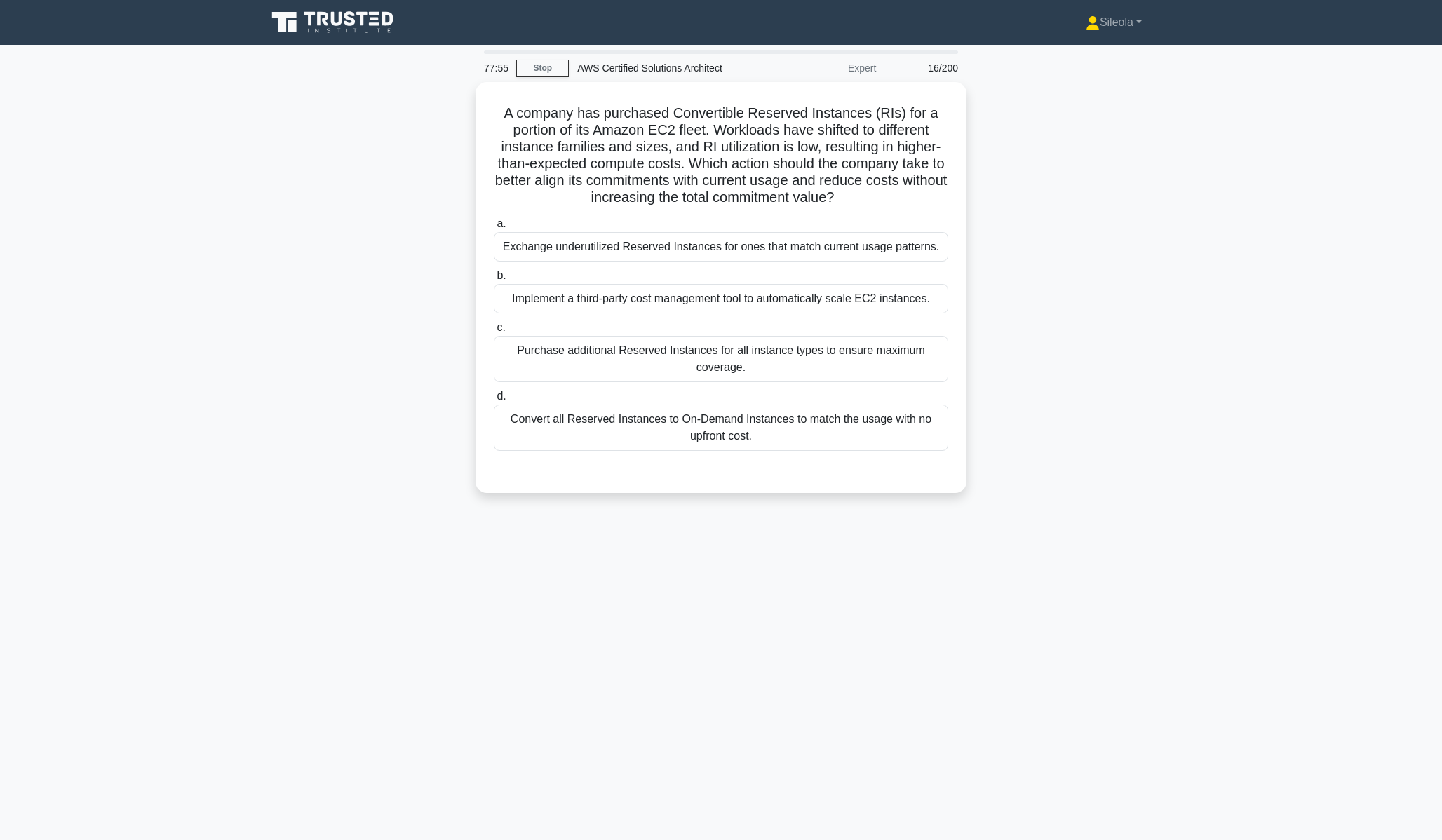 The height and width of the screenshot is (840, 1442). I want to click on span: d., so click(501, 396).